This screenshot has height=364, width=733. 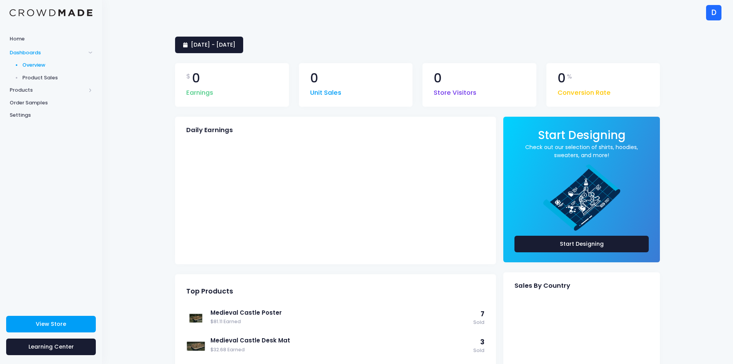 What do you see at coordinates (51, 347) in the screenshot?
I see `a: Learning Center` at bounding box center [51, 347].